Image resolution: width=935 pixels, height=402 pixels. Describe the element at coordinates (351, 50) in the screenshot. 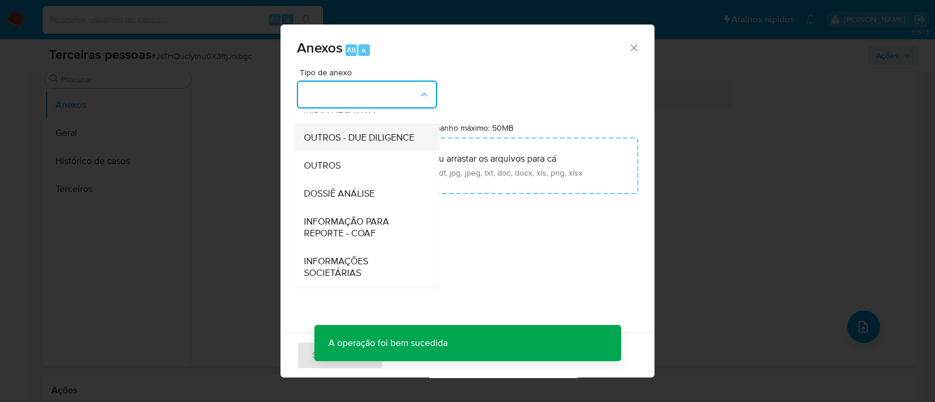

I see `span: Alt` at that location.